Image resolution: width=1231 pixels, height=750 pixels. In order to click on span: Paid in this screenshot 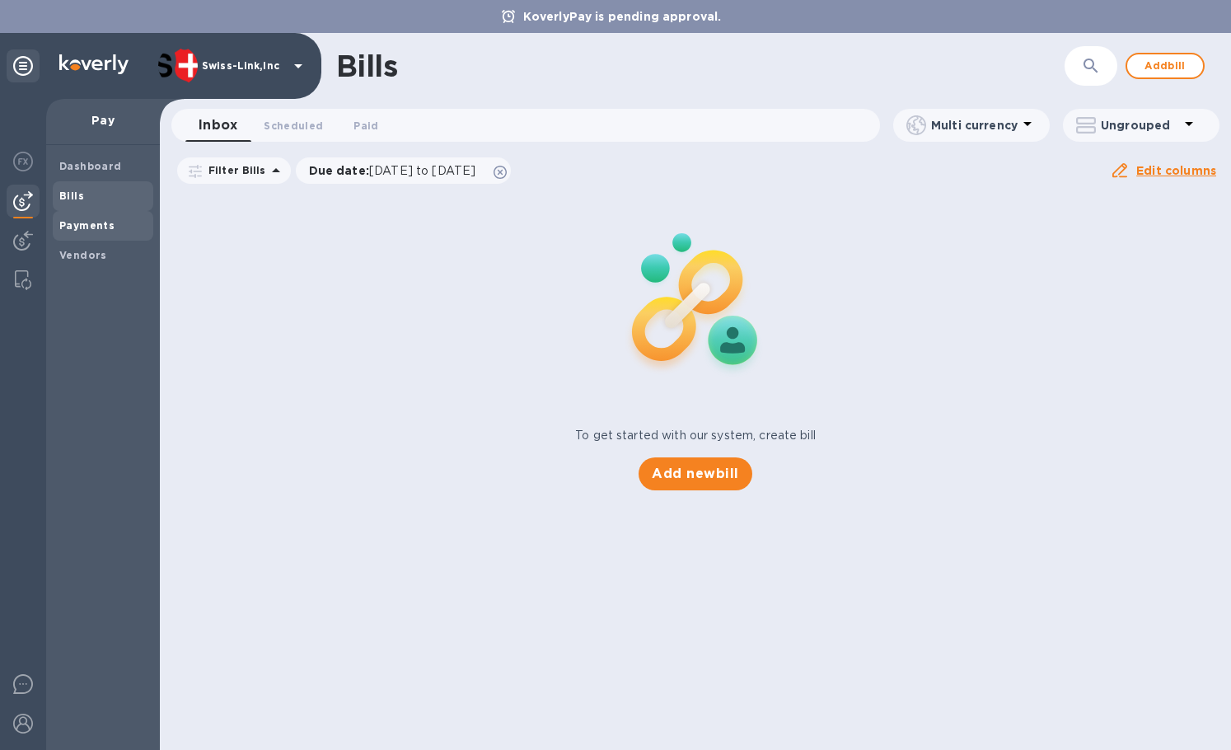, I will do `click(366, 125)`.